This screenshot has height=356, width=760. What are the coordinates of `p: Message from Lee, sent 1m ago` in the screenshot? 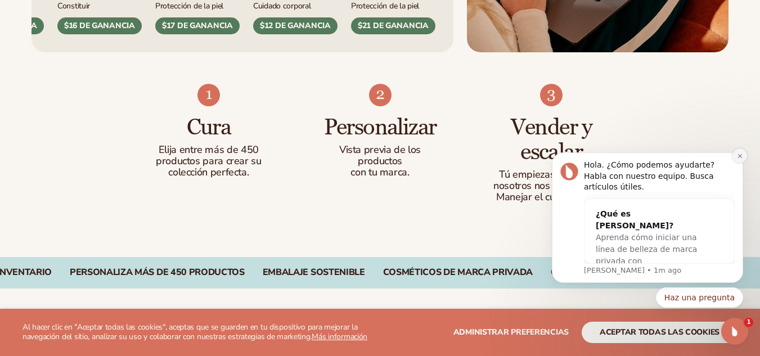 It's located at (124, 144).